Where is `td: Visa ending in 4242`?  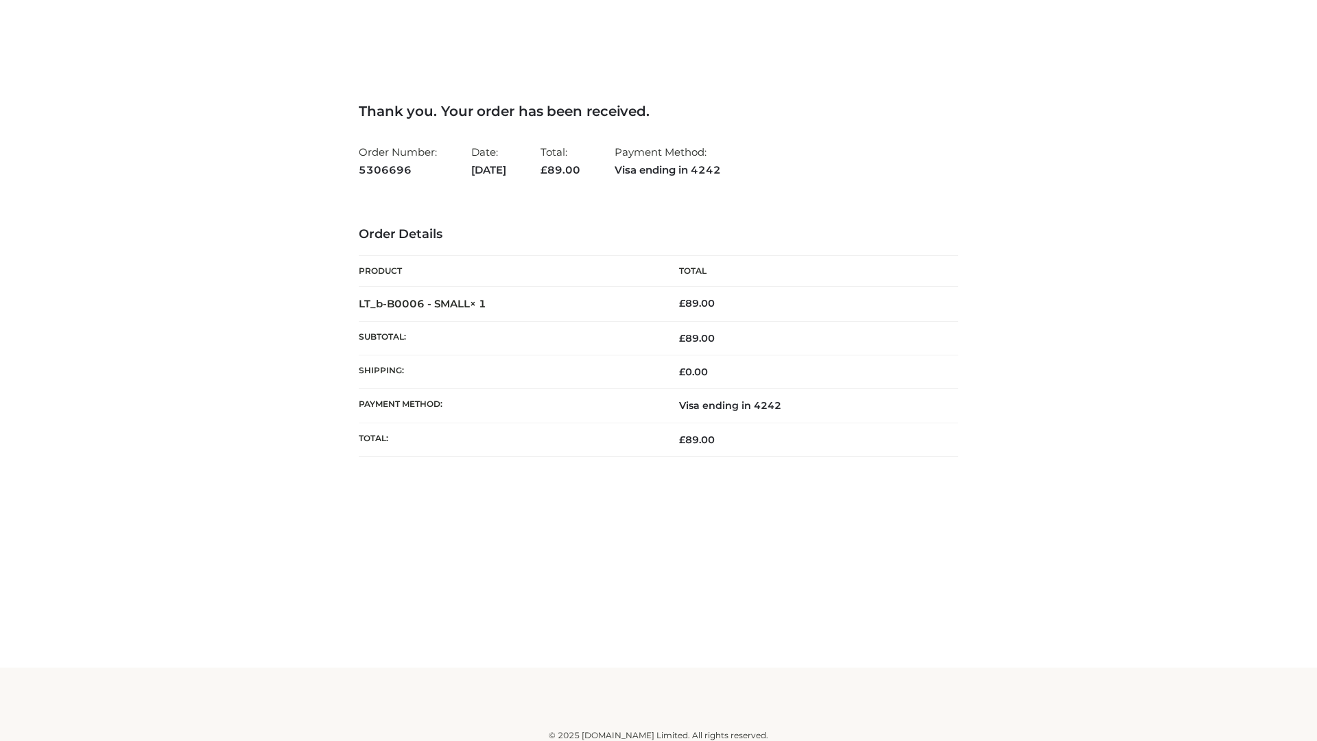
td: Visa ending in 4242 is located at coordinates (808, 406).